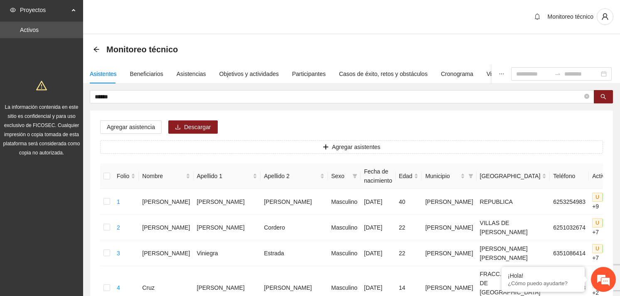  I want to click on span: Descargar, so click(197, 127).